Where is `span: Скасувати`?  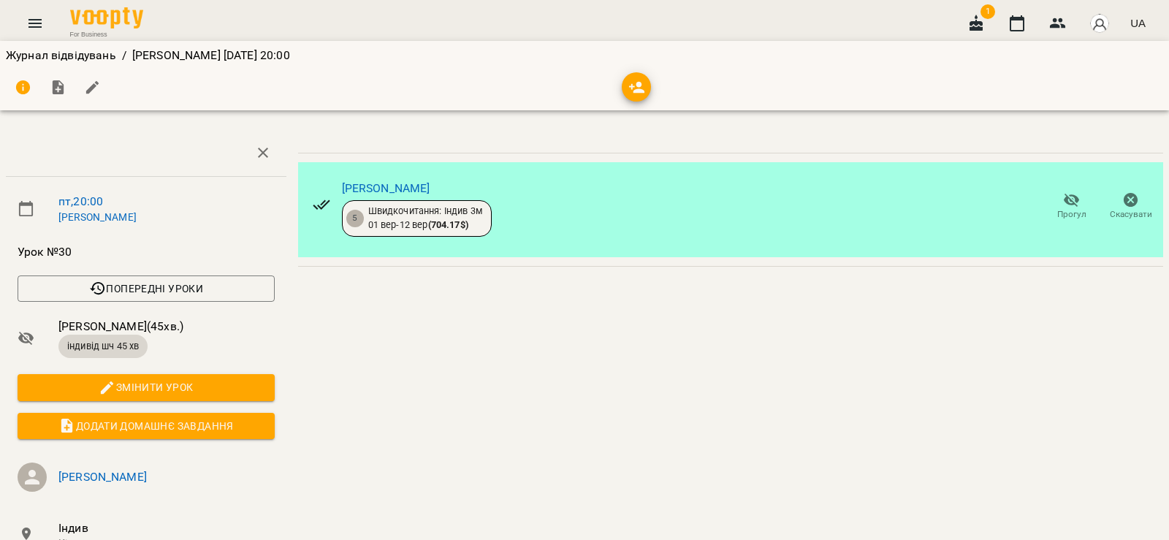 span: Скасувати is located at coordinates (1131, 214).